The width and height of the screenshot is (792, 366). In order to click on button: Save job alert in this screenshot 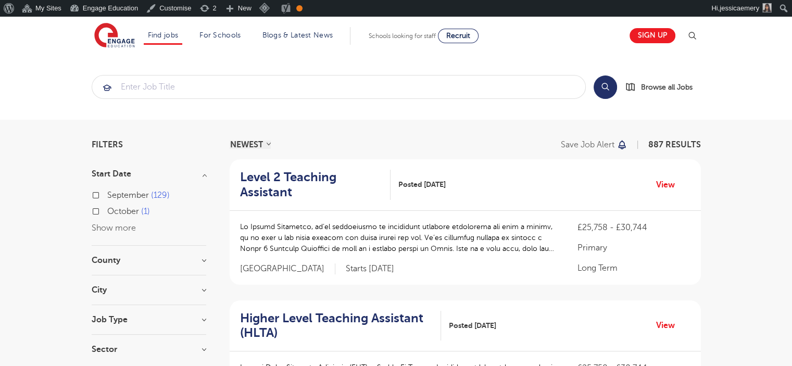, I will do `click(594, 145)`.